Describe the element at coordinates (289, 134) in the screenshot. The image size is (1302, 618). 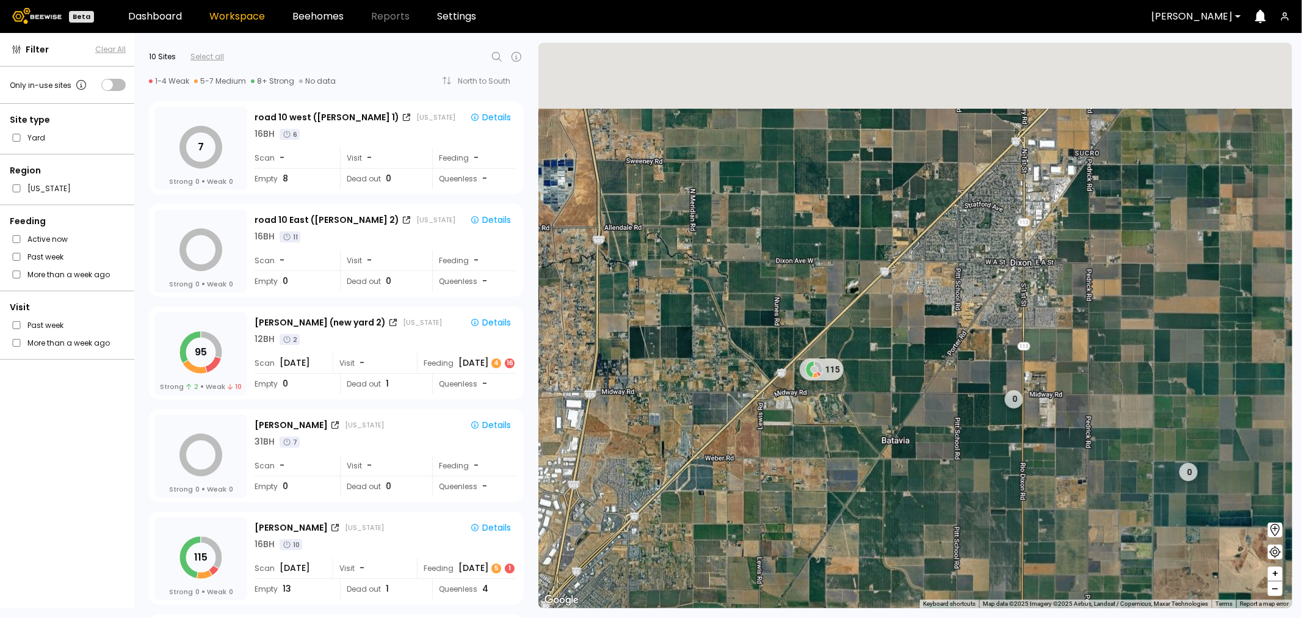
I see `div: 6` at that location.